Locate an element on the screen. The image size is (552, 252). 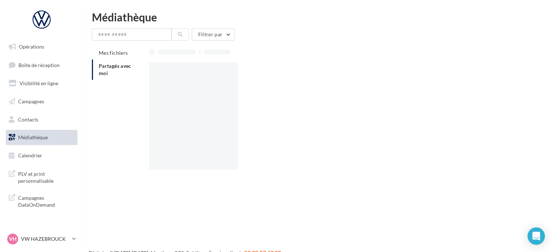
a: Visibilité en ligne is located at coordinates (42, 83).